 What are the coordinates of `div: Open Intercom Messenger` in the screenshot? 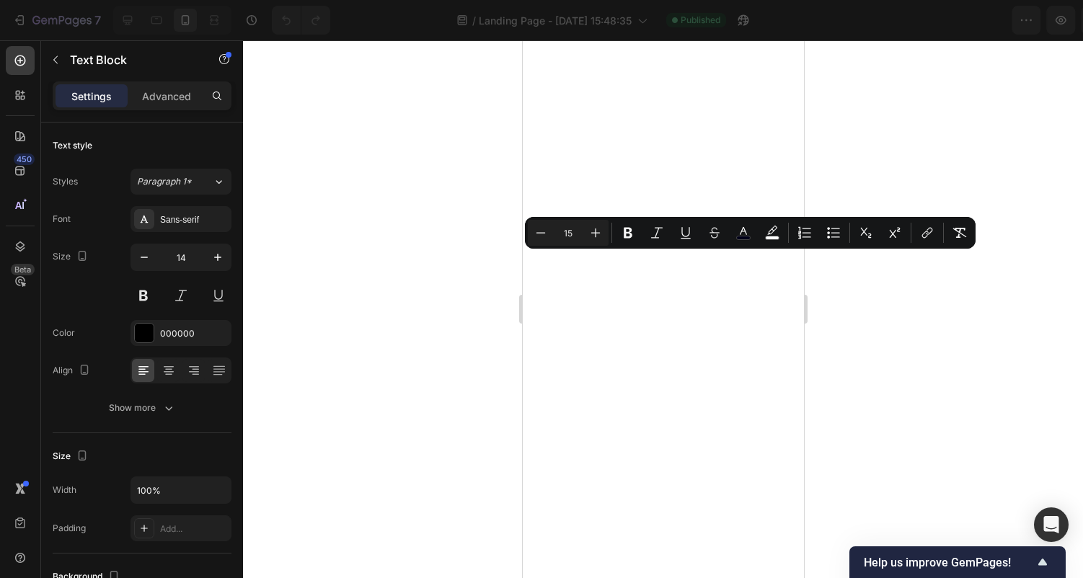 It's located at (1052, 525).